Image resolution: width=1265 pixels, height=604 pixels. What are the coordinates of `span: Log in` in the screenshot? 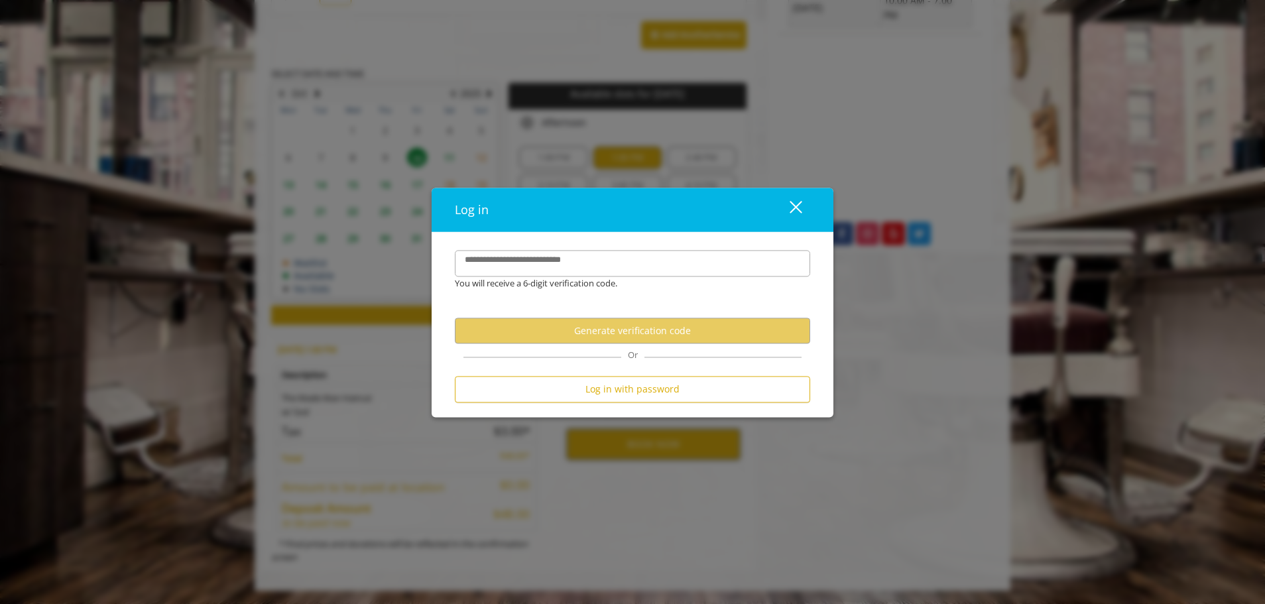 It's located at (471, 210).